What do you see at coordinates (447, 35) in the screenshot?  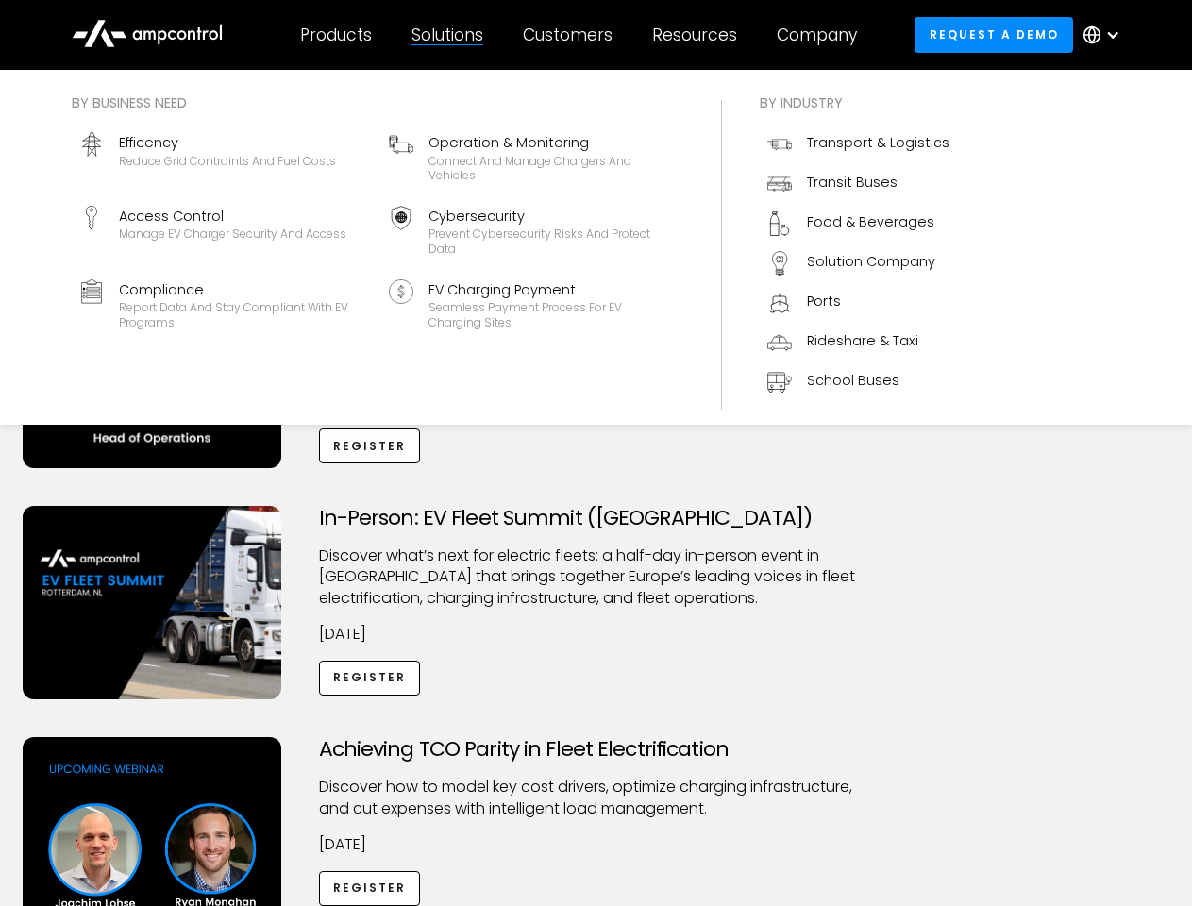 I see `div: Solutions` at bounding box center [447, 35].